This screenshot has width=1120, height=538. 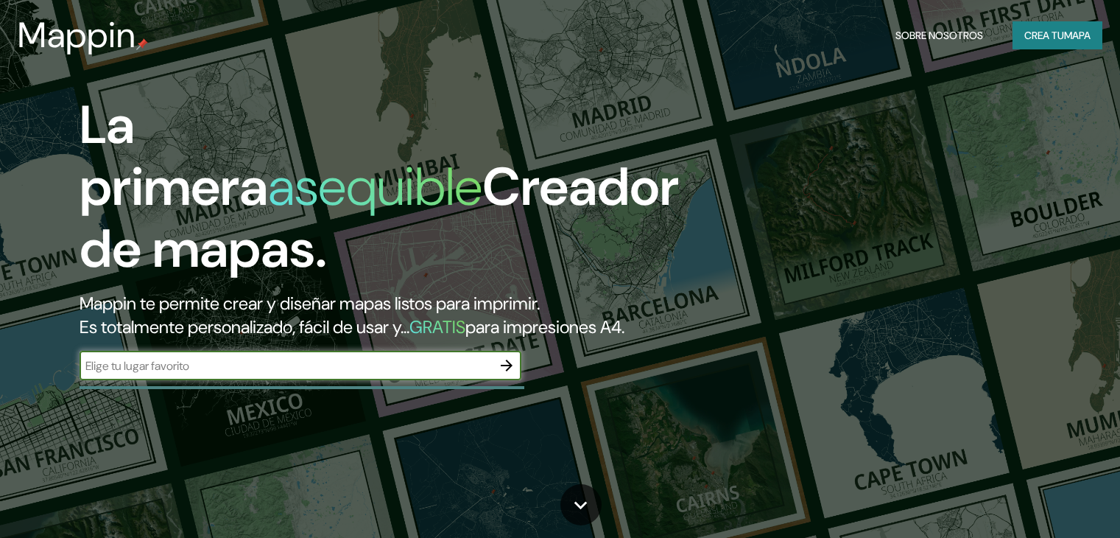 I want to click on font: Creador de mapas., so click(x=379, y=217).